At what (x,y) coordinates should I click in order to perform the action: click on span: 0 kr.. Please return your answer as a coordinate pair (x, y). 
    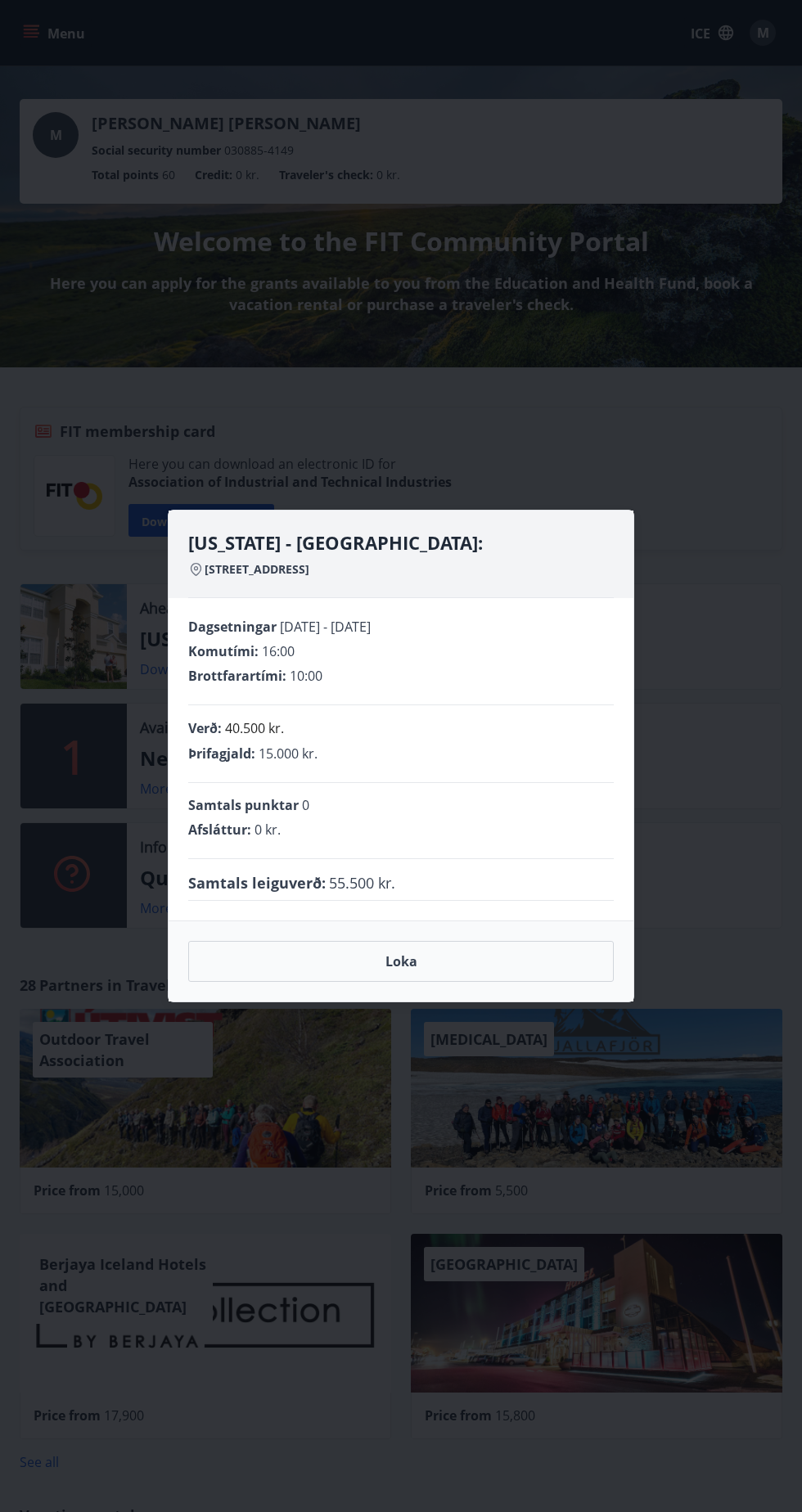
    Looking at the image, I should click on (268, 830).